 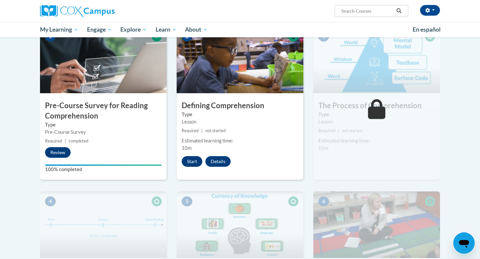 I want to click on span: 15m, so click(x=323, y=148).